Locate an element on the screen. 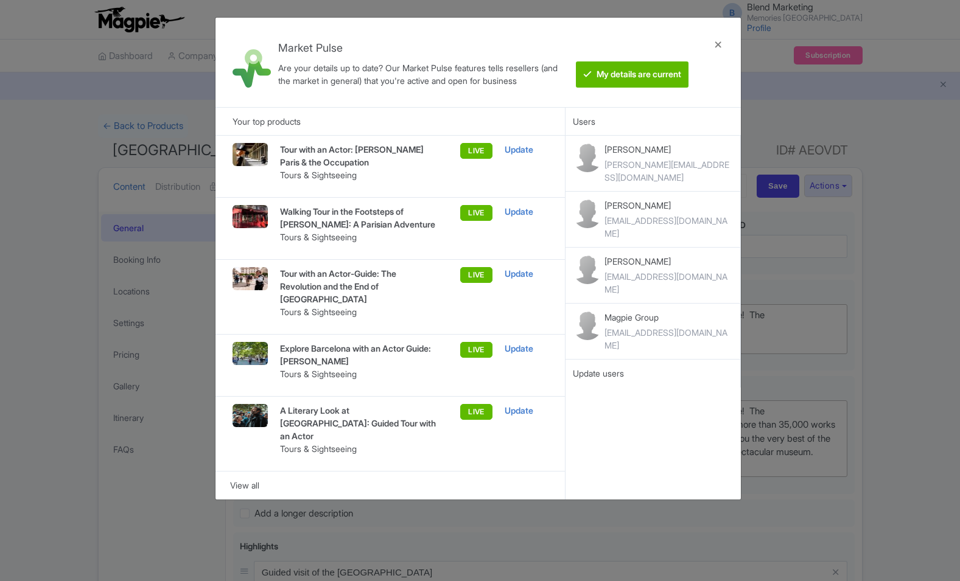 This screenshot has width=960, height=581. h4: Market Pulse is located at coordinates (419, 48).